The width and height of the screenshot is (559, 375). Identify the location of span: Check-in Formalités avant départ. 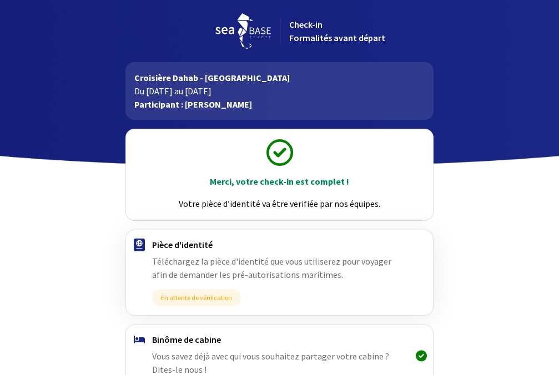
(337, 31).